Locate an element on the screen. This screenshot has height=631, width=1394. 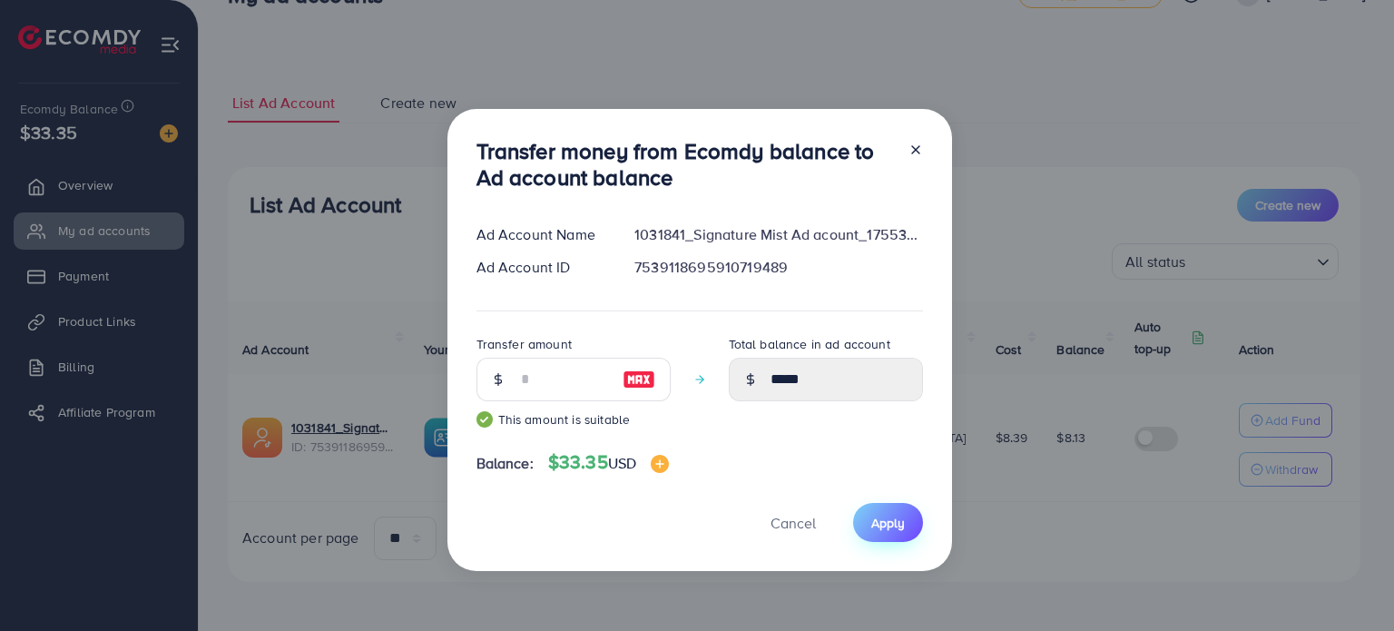
button: Cancel is located at coordinates (793, 522).